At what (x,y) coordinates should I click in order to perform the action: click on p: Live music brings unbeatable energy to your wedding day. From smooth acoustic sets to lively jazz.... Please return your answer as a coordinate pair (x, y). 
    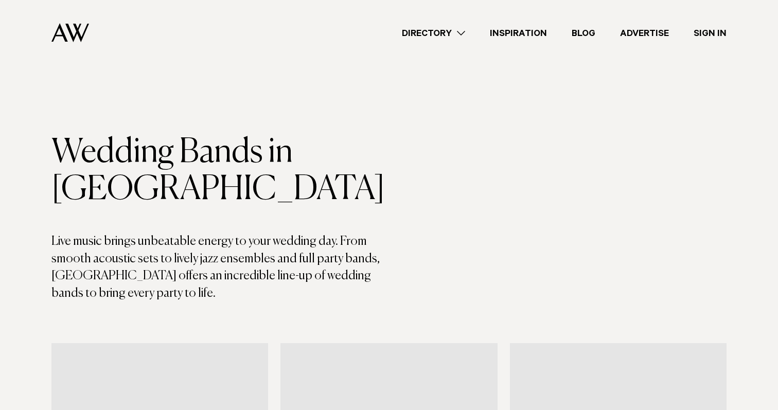
    Looking at the image, I should click on (220, 268).